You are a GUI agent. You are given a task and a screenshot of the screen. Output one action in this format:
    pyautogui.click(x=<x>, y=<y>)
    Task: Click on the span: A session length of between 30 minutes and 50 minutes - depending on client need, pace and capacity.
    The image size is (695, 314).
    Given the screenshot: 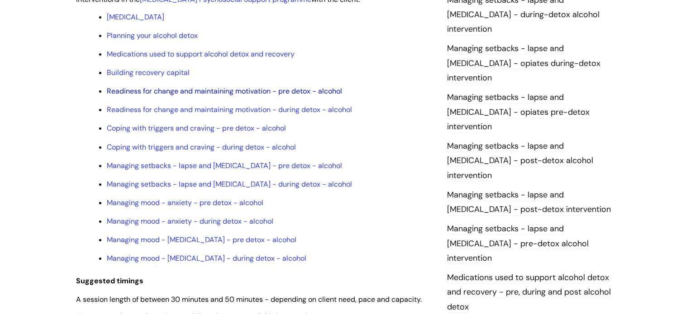 What is the action you would take?
    pyautogui.click(x=249, y=299)
    